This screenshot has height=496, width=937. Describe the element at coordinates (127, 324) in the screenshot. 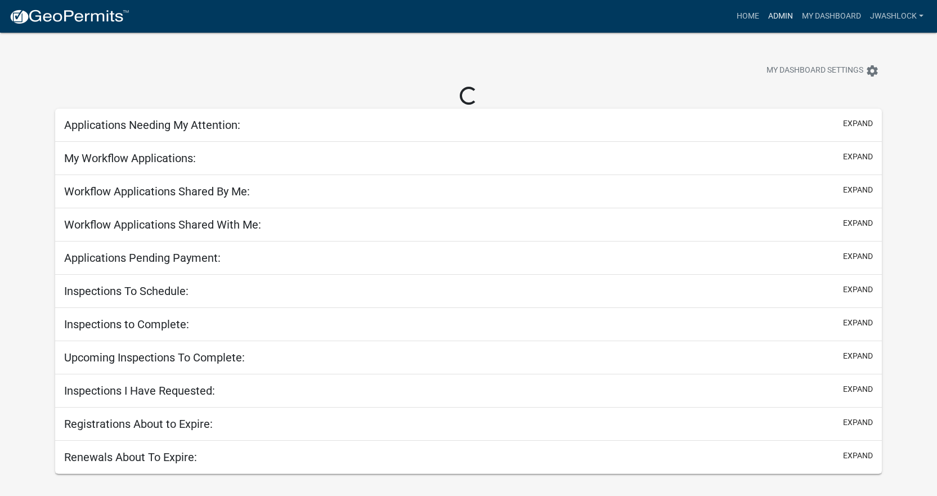

I see `h5: Inspections to Complete:` at that location.